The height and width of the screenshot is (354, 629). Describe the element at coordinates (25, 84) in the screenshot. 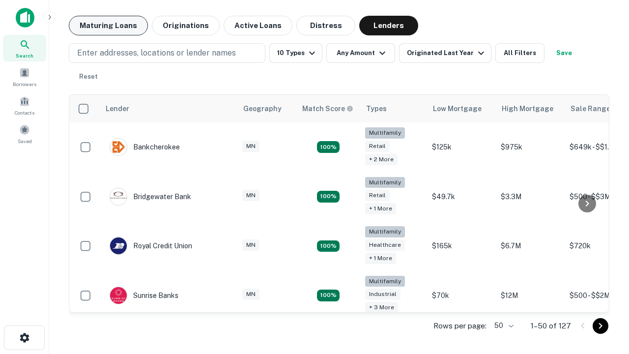

I see `span: Borrowers` at that location.